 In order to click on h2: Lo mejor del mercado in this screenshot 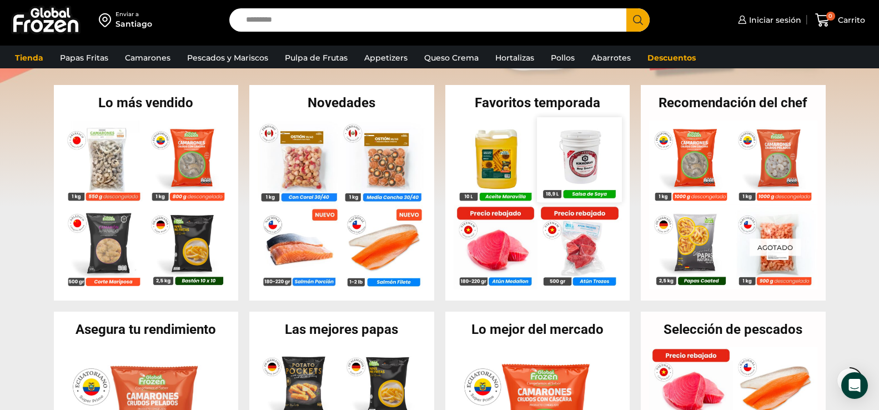, I will do `click(537, 329)`.